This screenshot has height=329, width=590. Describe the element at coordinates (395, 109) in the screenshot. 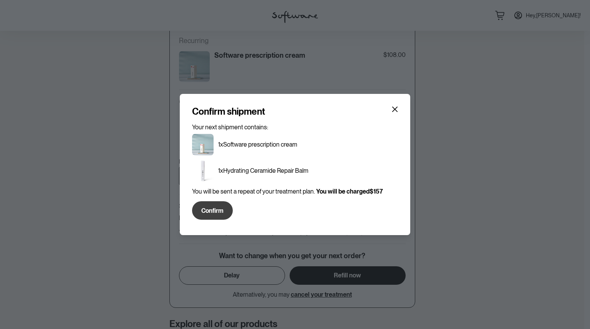

I see `button: Close` at that location.